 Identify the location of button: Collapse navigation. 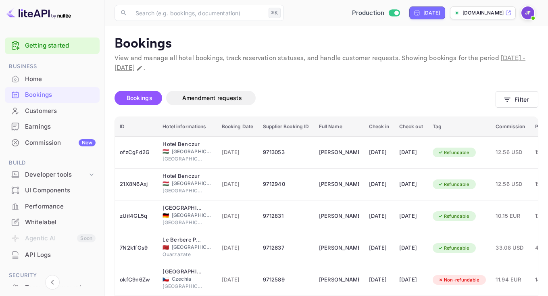
(52, 282).